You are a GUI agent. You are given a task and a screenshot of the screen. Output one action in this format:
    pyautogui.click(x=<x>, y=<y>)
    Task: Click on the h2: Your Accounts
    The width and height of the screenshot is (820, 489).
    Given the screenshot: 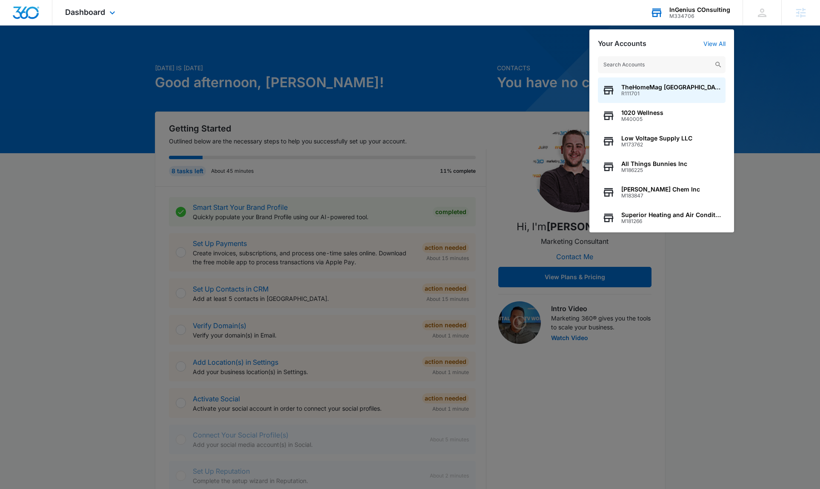 What is the action you would take?
    pyautogui.click(x=622, y=43)
    